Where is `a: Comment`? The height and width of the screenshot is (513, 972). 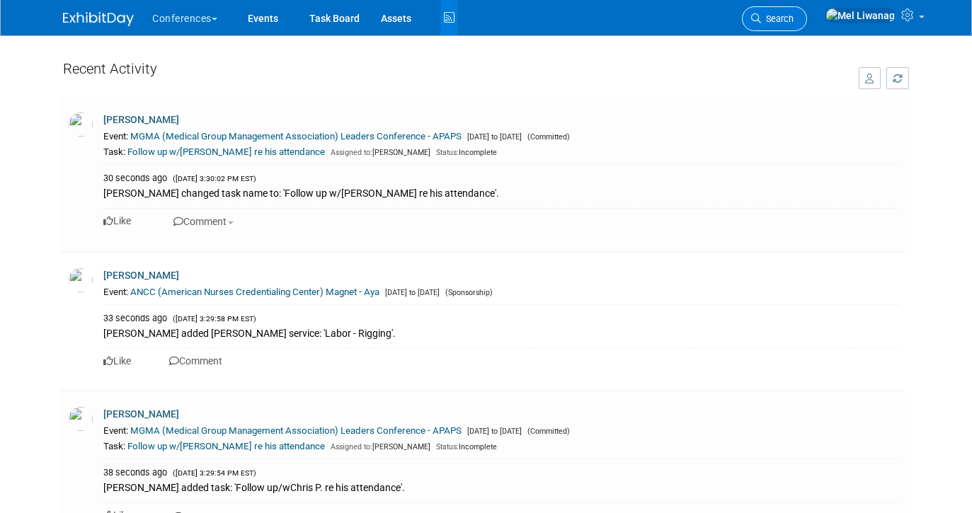
a: Comment is located at coordinates (195, 361).